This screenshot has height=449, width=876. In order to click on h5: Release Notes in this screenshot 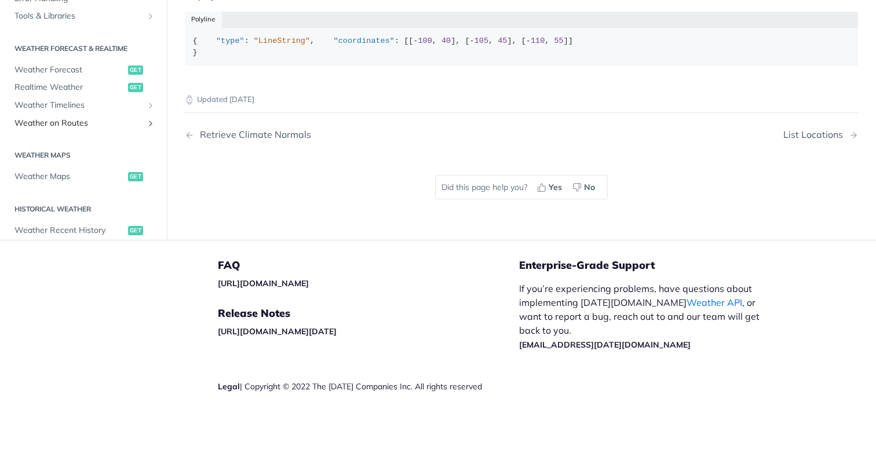, I will do `click(369, 313)`.